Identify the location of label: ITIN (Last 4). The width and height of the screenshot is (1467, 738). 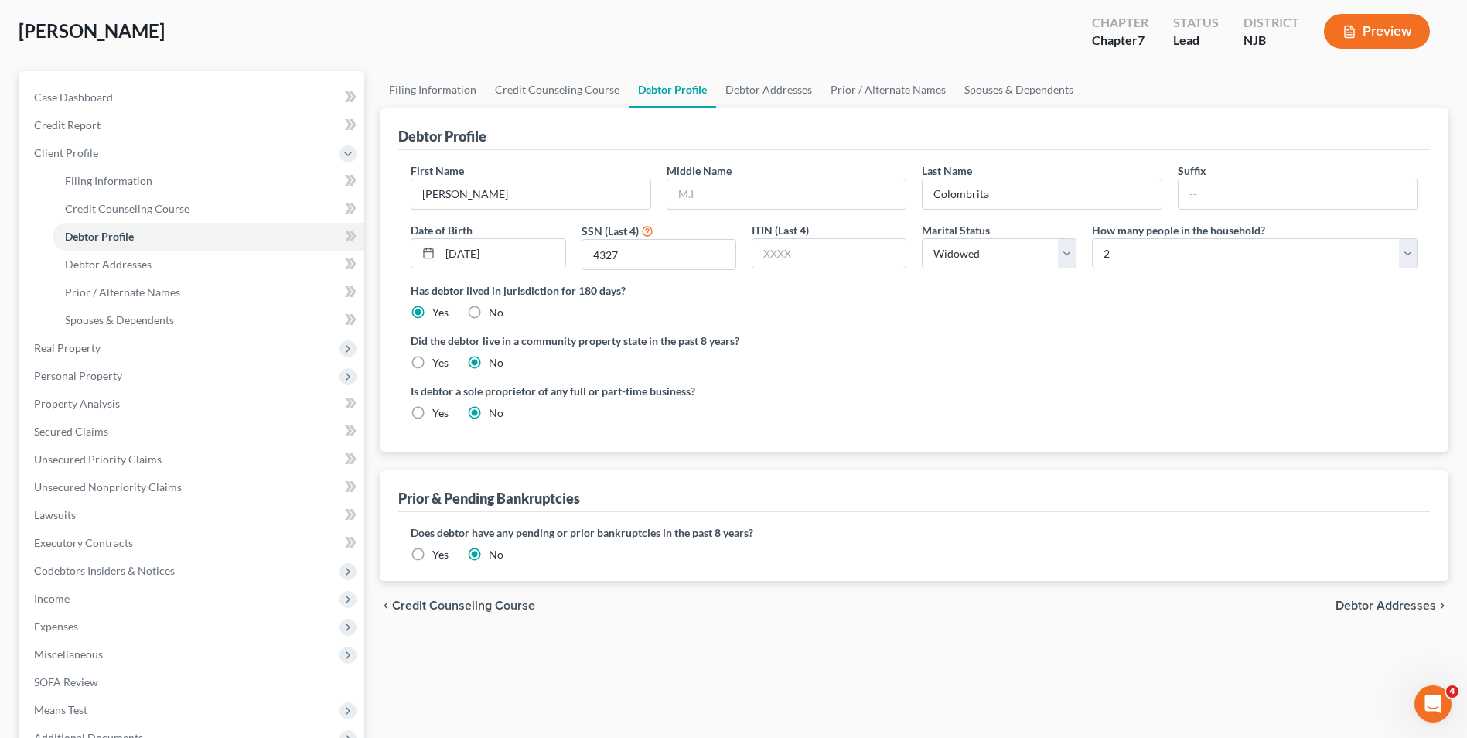
(780, 230).